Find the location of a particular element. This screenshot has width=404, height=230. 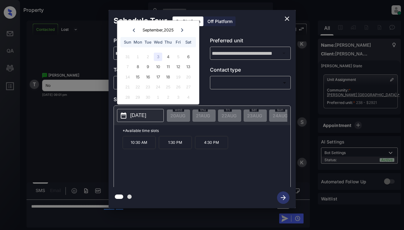

div: Not available Tuesday, September 23rd, 2025 is located at coordinates (147, 87).